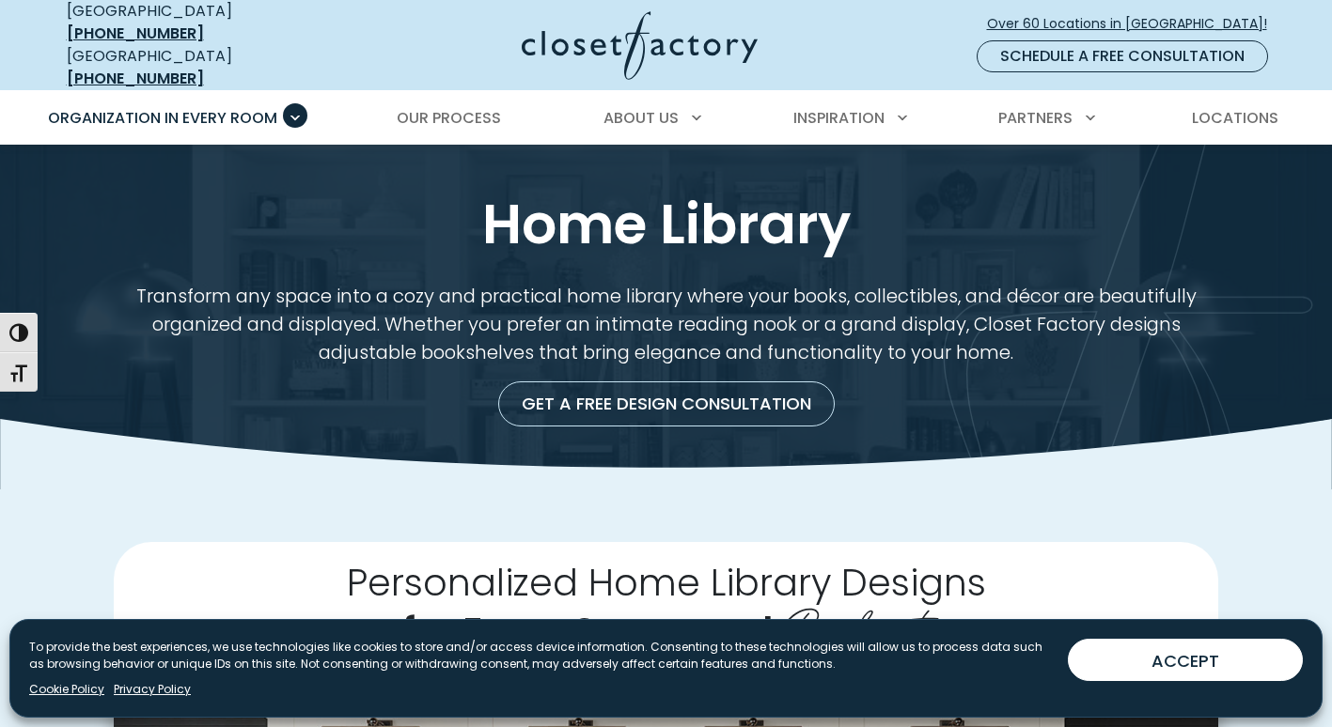 The width and height of the screenshot is (1332, 727). What do you see at coordinates (1035, 117) in the screenshot?
I see `span: Partners` at bounding box center [1035, 117].